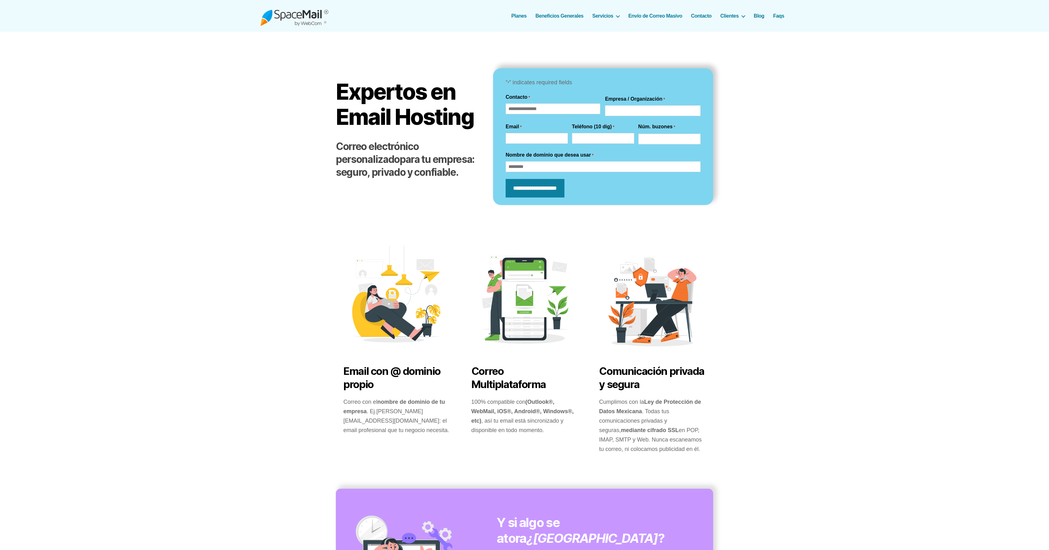  I want to click on label: Empresa / Organización, so click(635, 99).